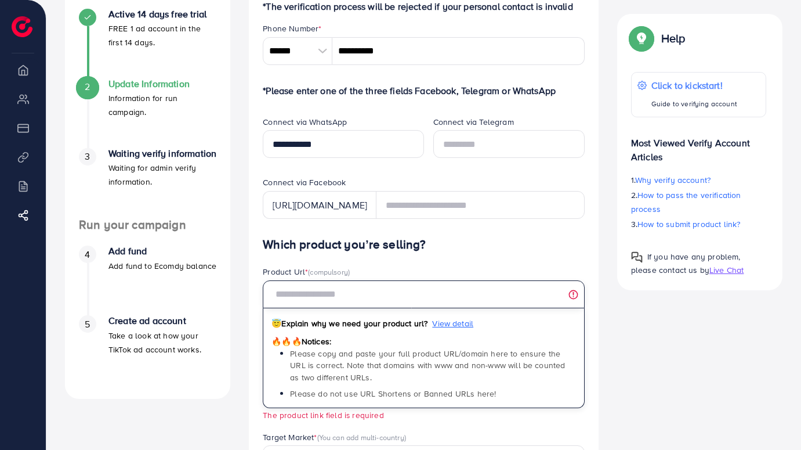 The image size is (801, 450). Describe the element at coordinates (87, 324) in the screenshot. I see `span: 5` at that location.